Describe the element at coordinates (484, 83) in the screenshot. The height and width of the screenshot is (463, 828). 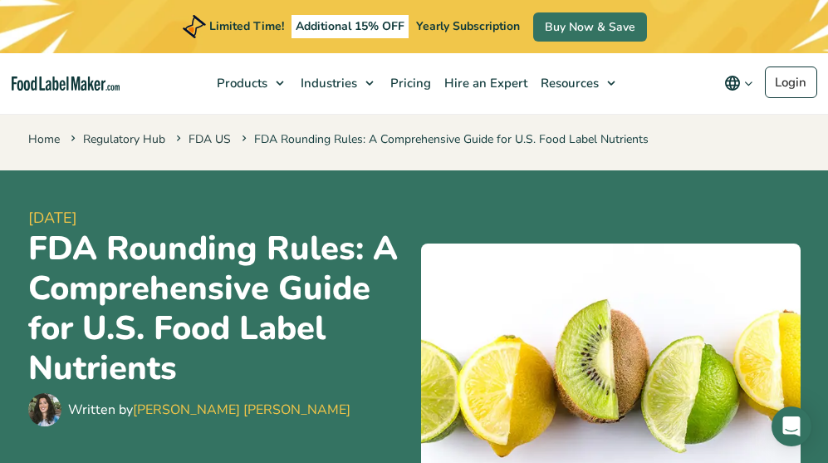
I see `span: Hire an Expert` at that location.